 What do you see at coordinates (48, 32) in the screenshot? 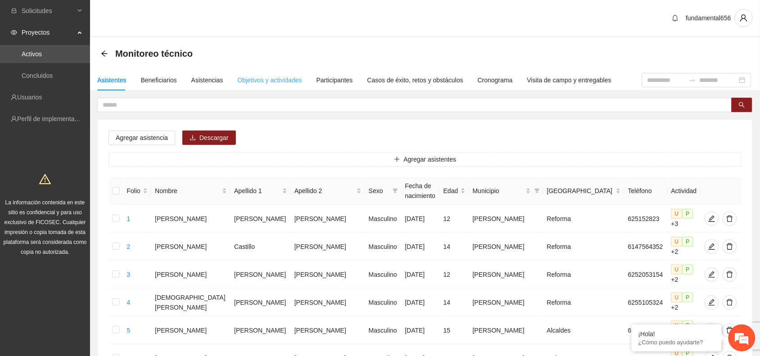
I see `span: Proyectos` at bounding box center [48, 32].